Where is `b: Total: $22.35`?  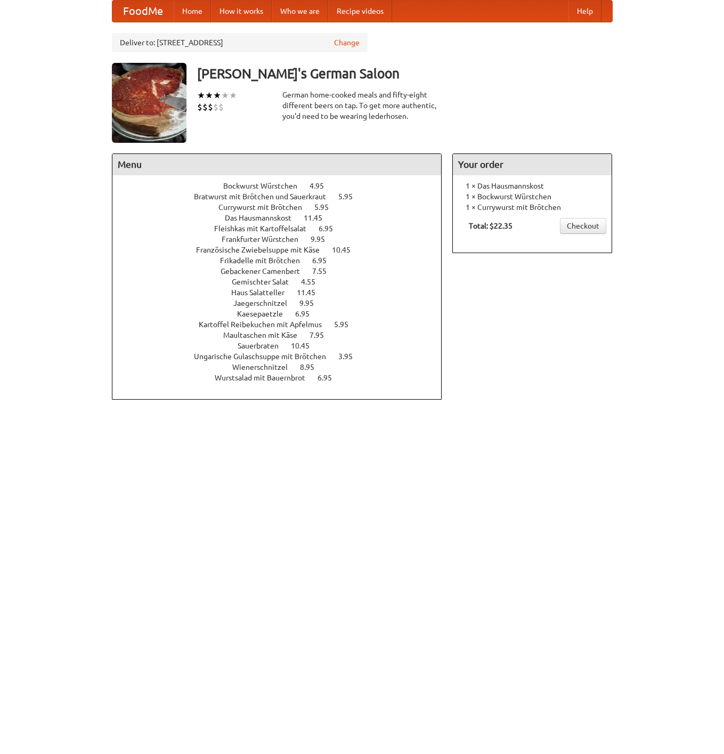
b: Total: $22.35 is located at coordinates (491, 226).